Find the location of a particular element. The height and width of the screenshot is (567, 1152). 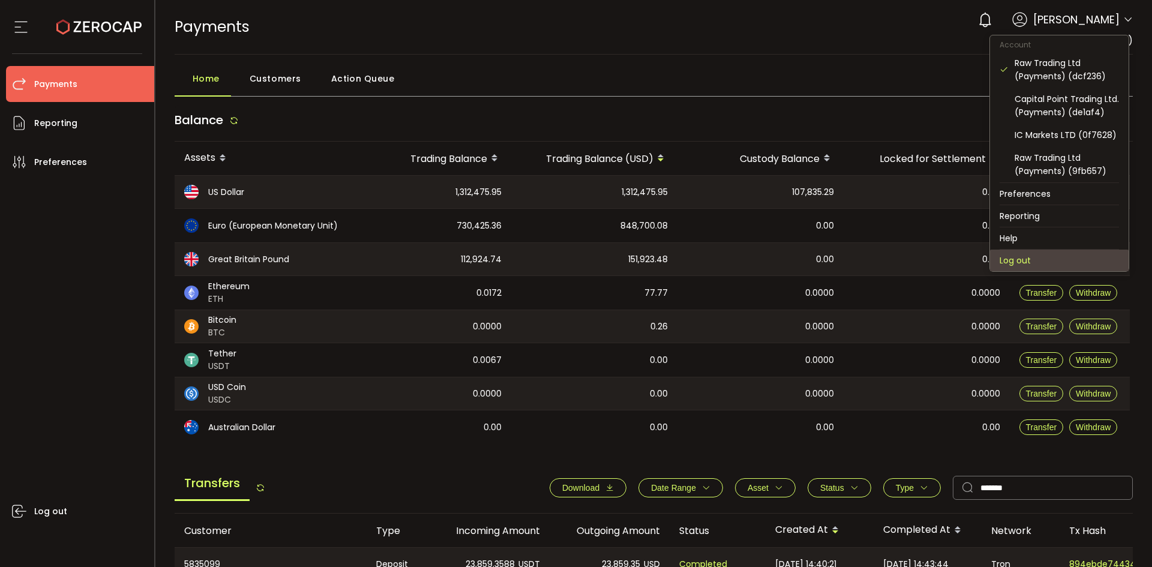

span: 107,835.29 is located at coordinates (813, 192).